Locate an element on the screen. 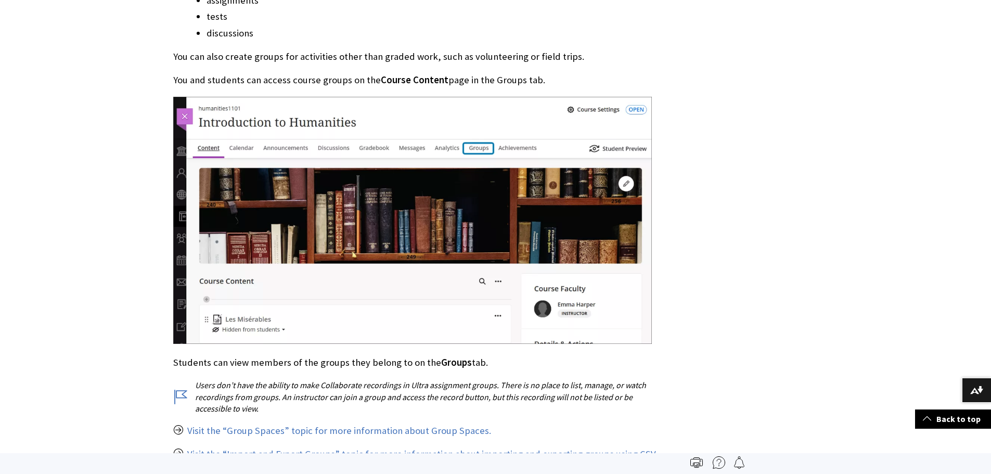 This screenshot has height=474, width=991. li: tests is located at coordinates (436, 17).